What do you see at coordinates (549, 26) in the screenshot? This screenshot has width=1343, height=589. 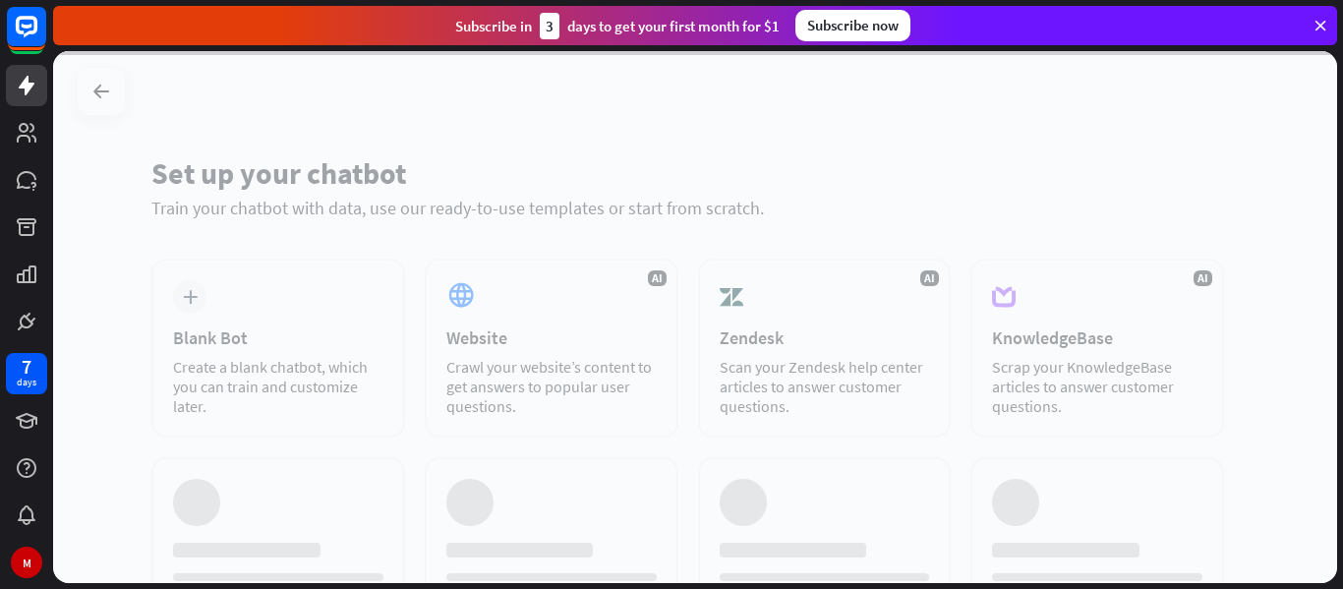 I see `div: 3` at bounding box center [549, 26].